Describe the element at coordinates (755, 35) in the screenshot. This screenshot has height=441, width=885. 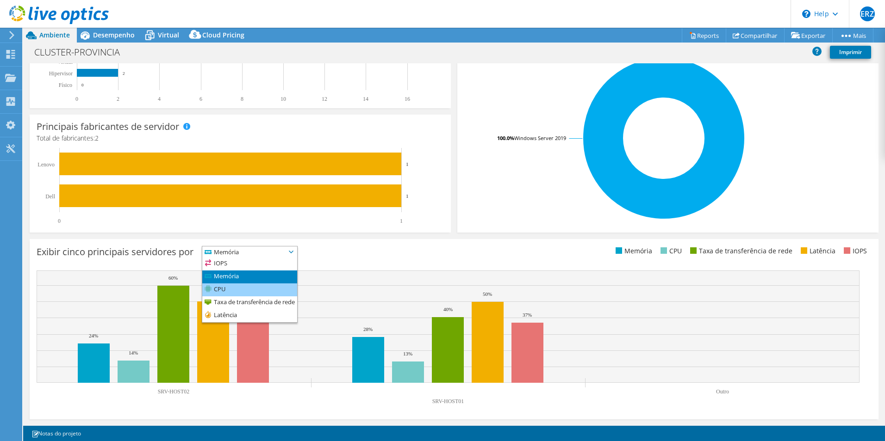
I see `a: Compartilhar` at that location.